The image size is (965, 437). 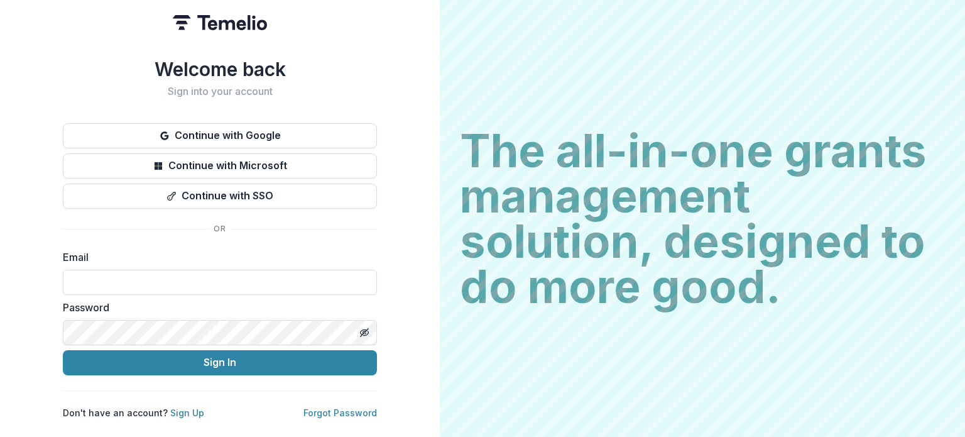 What do you see at coordinates (220, 91) in the screenshot?
I see `h2: Sign into your account` at bounding box center [220, 91].